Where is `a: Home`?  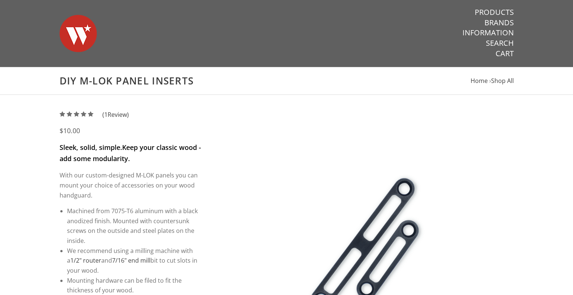
a: Home is located at coordinates (479, 81).